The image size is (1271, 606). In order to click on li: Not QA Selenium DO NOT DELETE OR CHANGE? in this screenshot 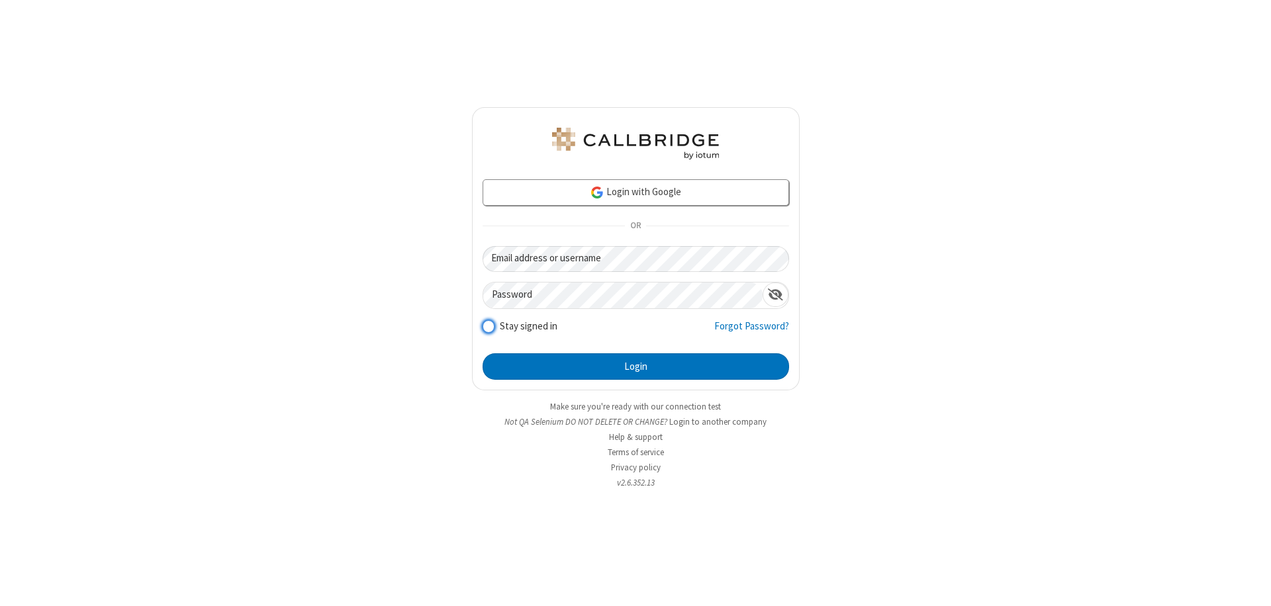, I will do `click(635, 422)`.